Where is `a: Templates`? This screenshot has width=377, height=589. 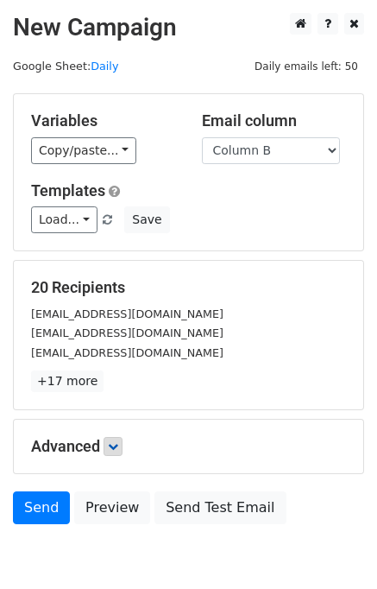 a: Templates is located at coordinates (68, 190).